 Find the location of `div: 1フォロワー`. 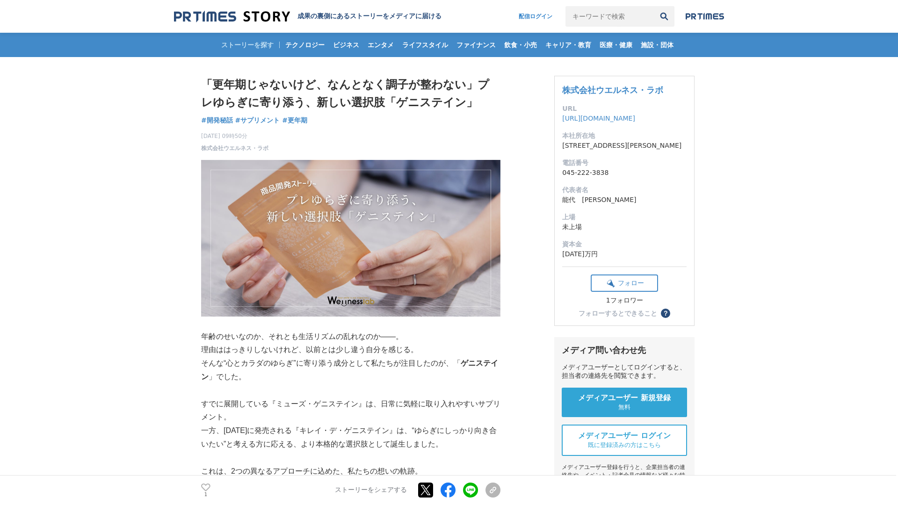

div: 1フォロワー is located at coordinates (625, 301).